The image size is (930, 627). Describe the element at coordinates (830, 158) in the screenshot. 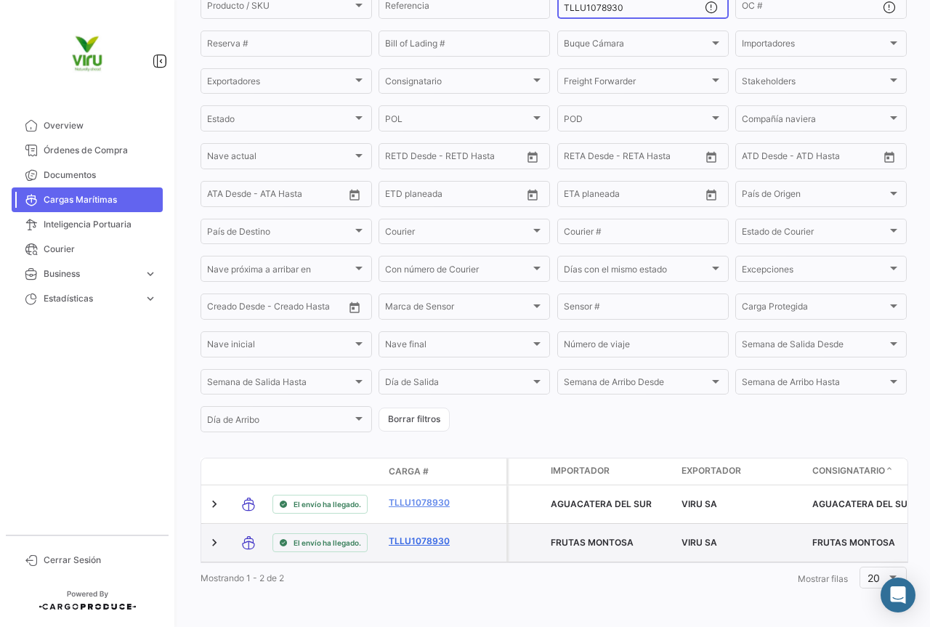

I see `input: ATD Hasta` at that location.